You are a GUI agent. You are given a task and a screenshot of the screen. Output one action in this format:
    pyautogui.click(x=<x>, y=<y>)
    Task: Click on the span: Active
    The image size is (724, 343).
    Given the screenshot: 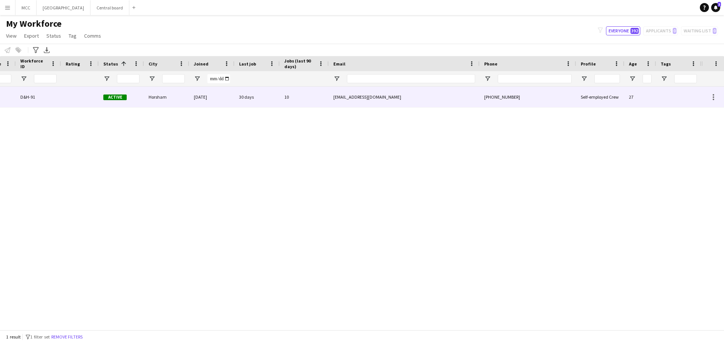 What is the action you would take?
    pyautogui.click(x=115, y=97)
    